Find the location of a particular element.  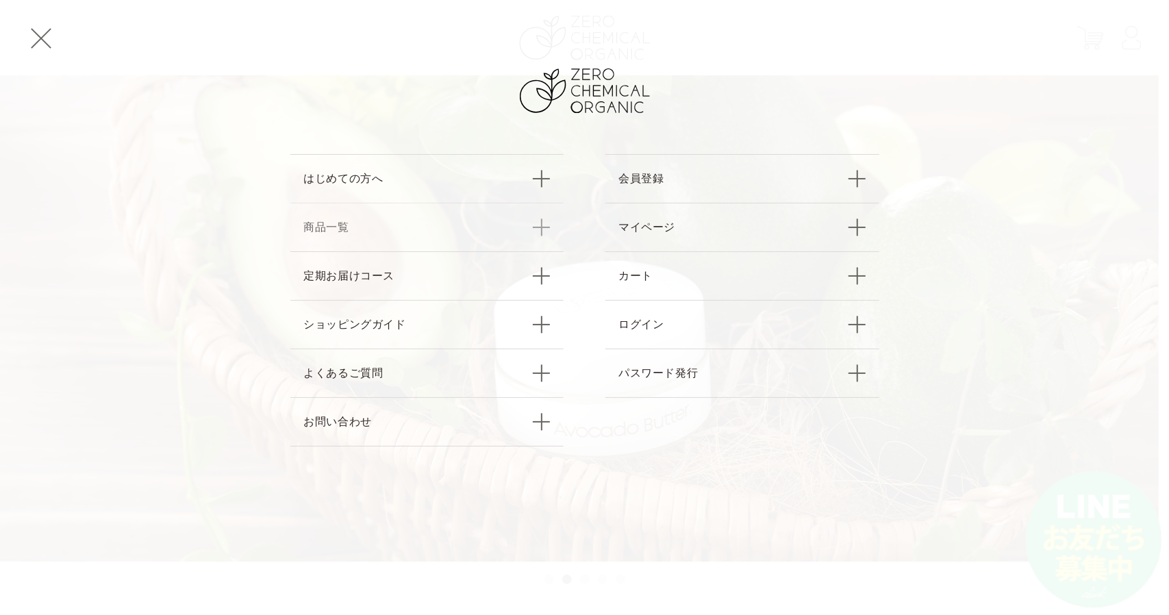

a: ログイン is located at coordinates (742, 324).